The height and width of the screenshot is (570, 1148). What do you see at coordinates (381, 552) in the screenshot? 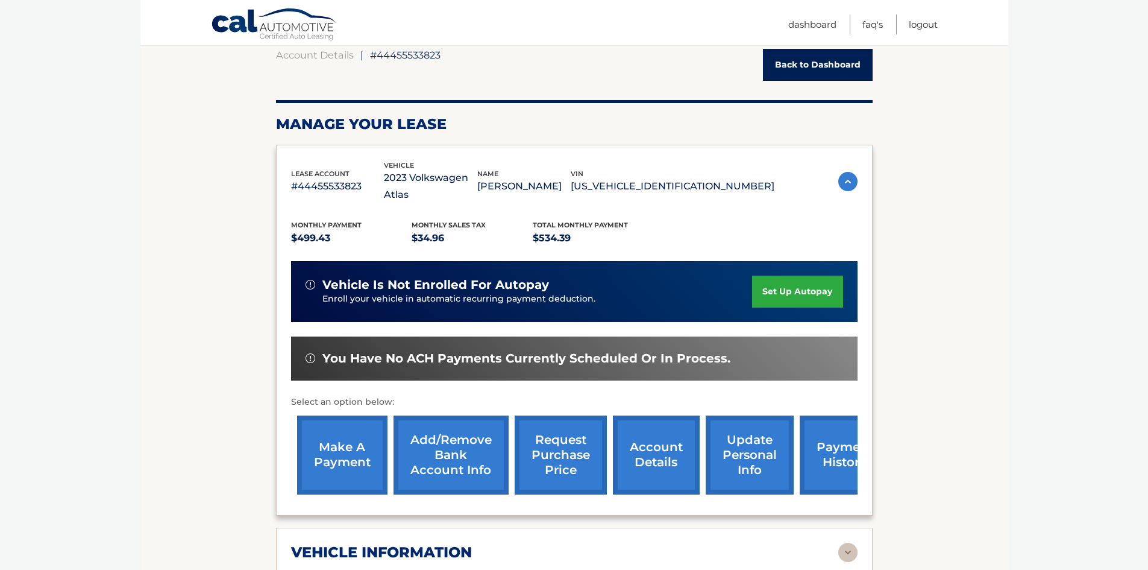
I see `h2: vehicle information` at bounding box center [381, 552].